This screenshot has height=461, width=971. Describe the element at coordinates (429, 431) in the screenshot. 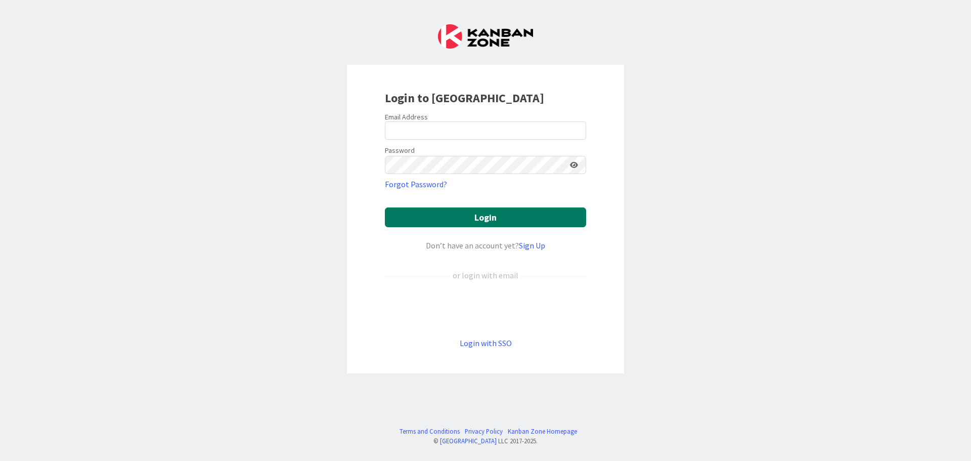

I see `a: Terms and Conditions` at that location.